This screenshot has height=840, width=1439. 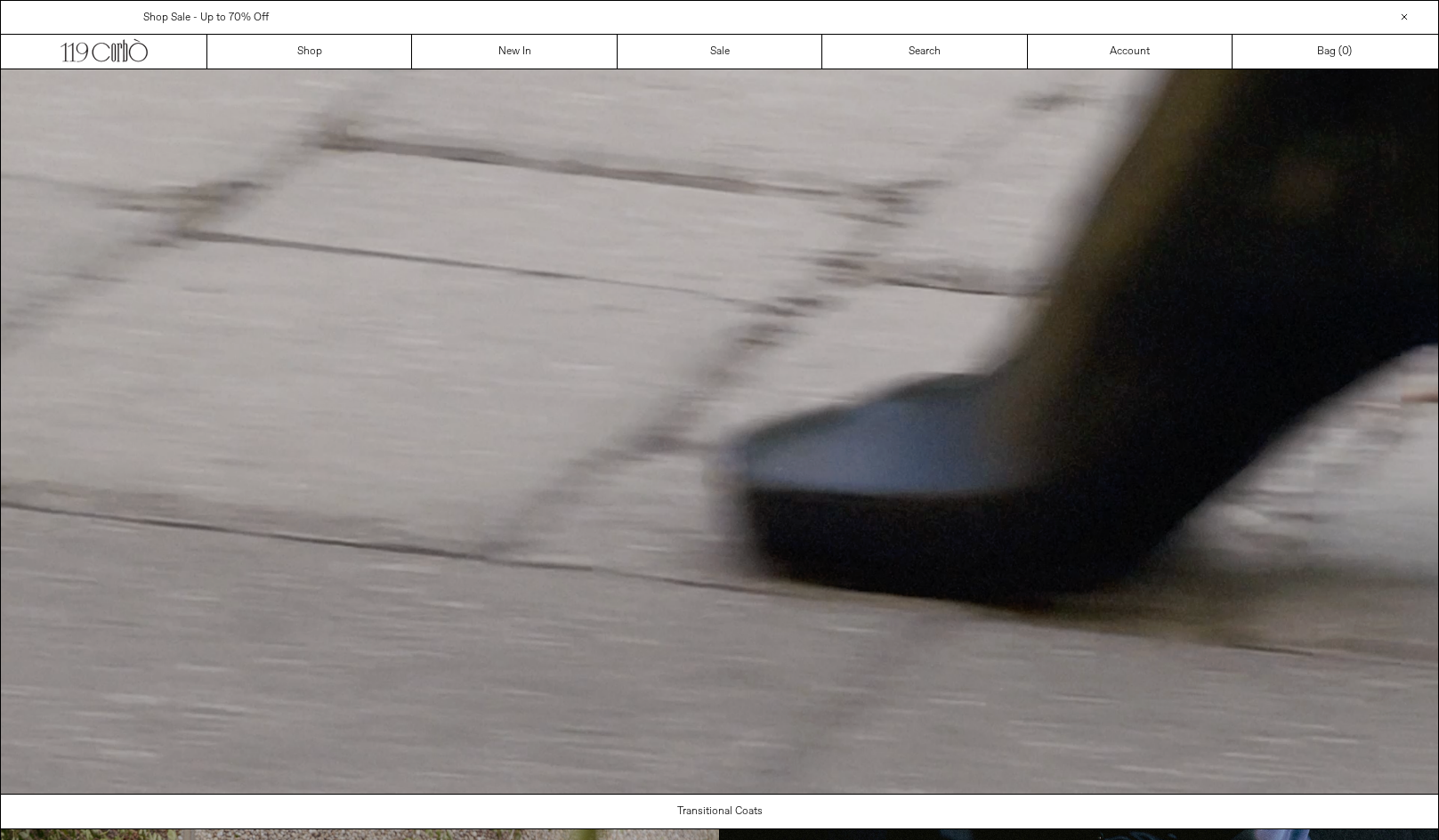 What do you see at coordinates (925, 51) in the screenshot?
I see `a: Search` at bounding box center [925, 51].